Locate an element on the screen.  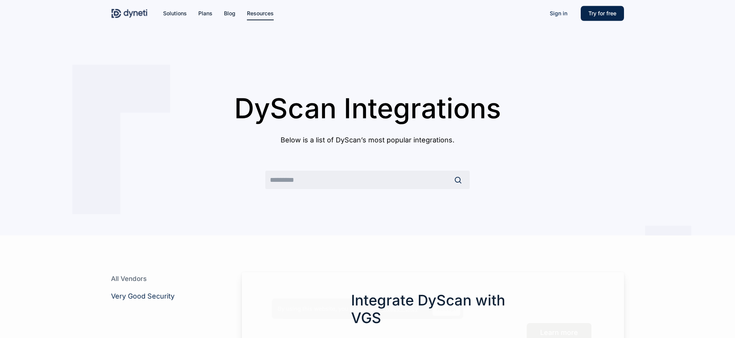
a: Very Good Security is located at coordinates (143, 296).